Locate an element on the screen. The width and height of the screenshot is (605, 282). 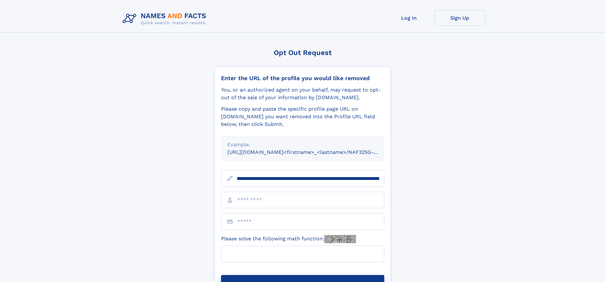
a: Log In is located at coordinates (409, 18).